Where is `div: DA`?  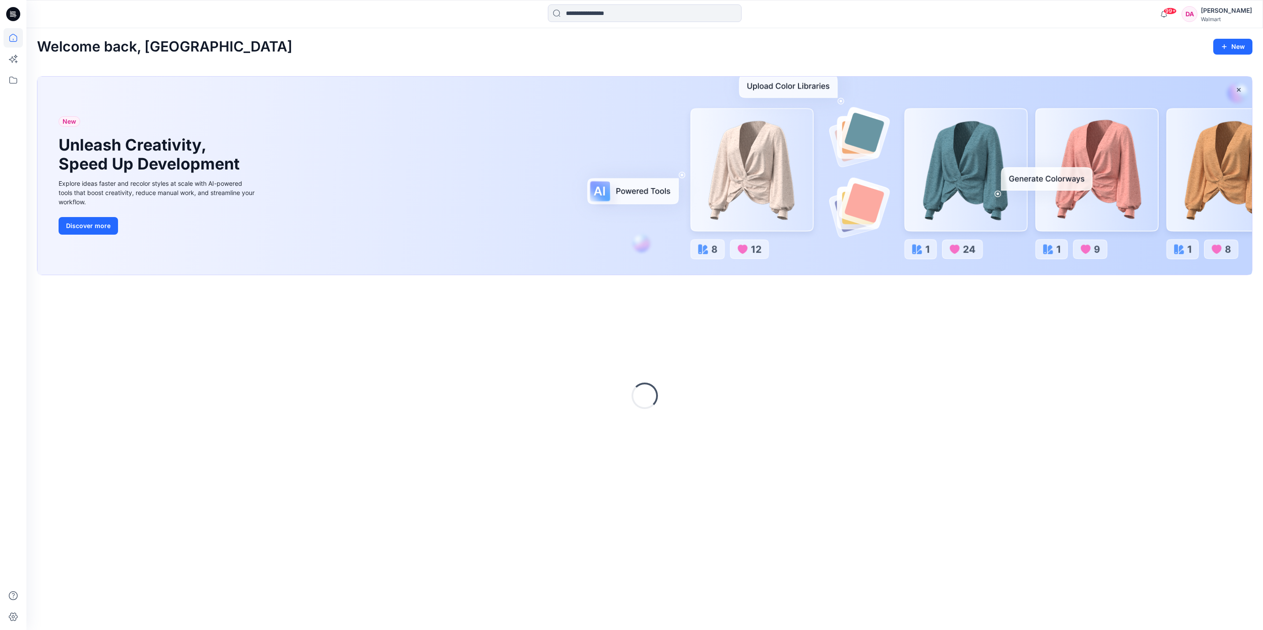 div: DA is located at coordinates (1189, 14).